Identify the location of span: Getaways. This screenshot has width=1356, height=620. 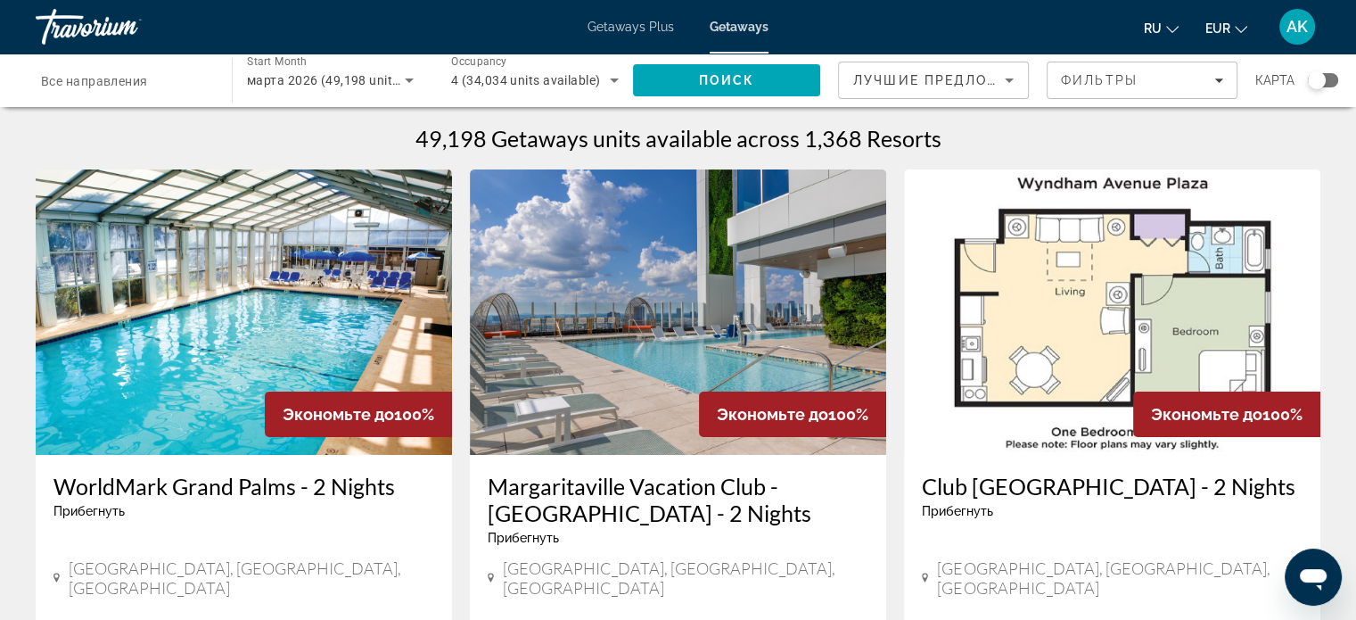
(739, 27).